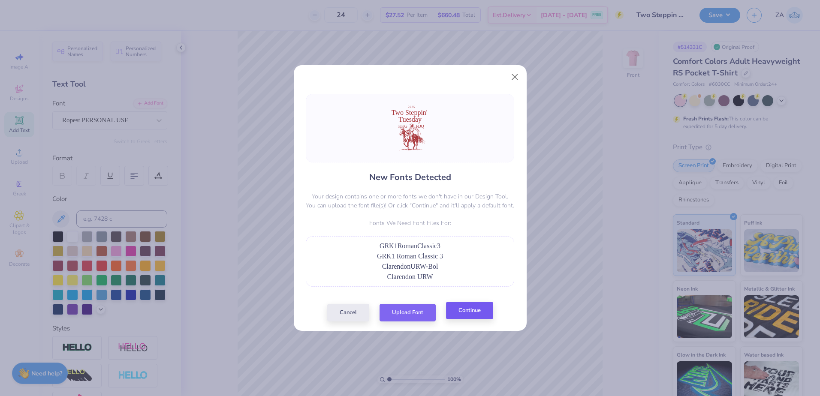 The image size is (820, 396). What do you see at coordinates (410, 177) in the screenshot?
I see `h4: New Fonts Detected` at bounding box center [410, 177].